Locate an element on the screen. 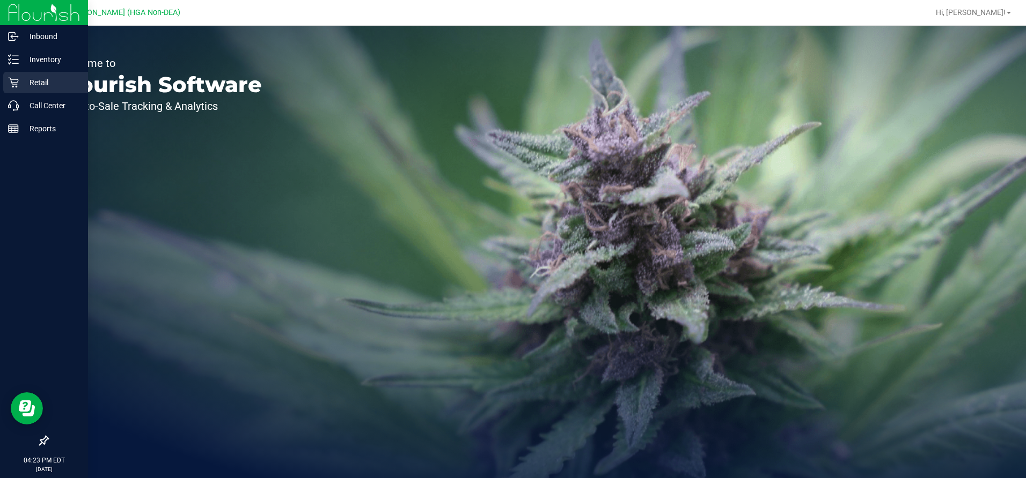 The width and height of the screenshot is (1026, 478). p: 04:23 PM EDT is located at coordinates (44, 461).